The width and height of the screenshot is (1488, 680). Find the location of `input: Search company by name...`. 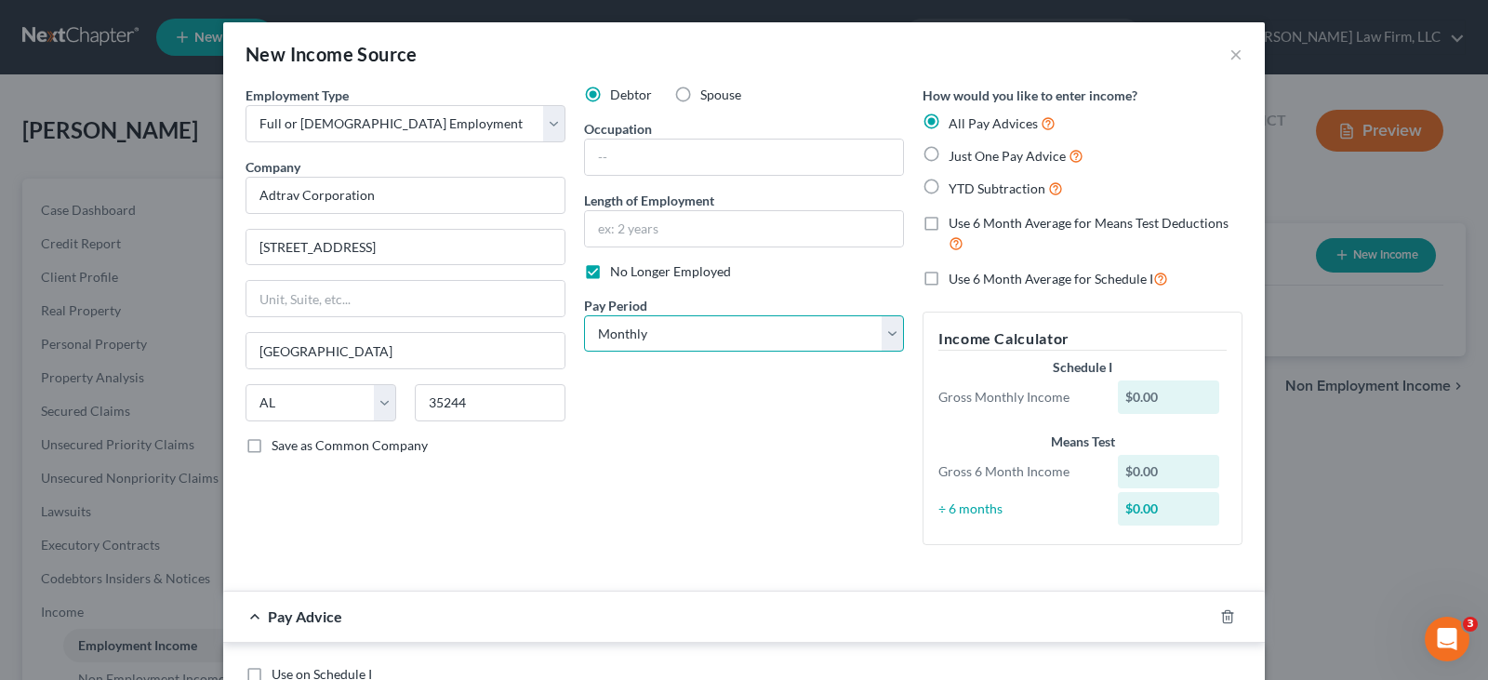

input: Search company by name... is located at coordinates (406, 195).